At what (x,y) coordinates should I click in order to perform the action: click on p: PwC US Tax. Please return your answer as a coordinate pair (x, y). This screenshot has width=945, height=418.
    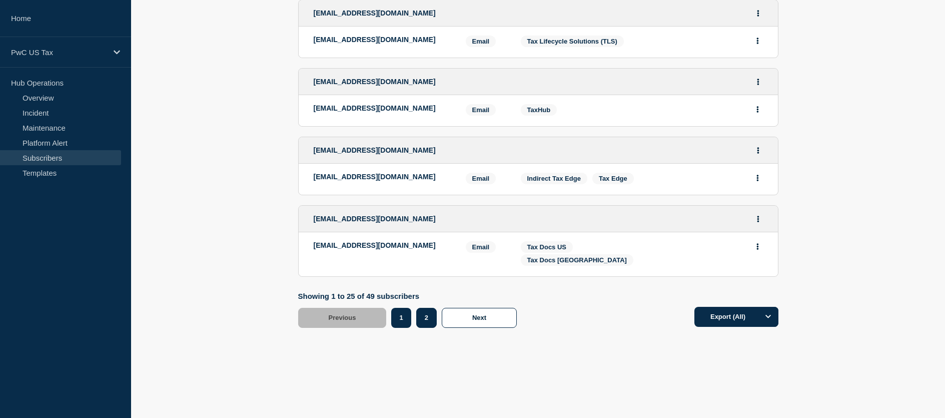
    Looking at the image, I should click on (59, 52).